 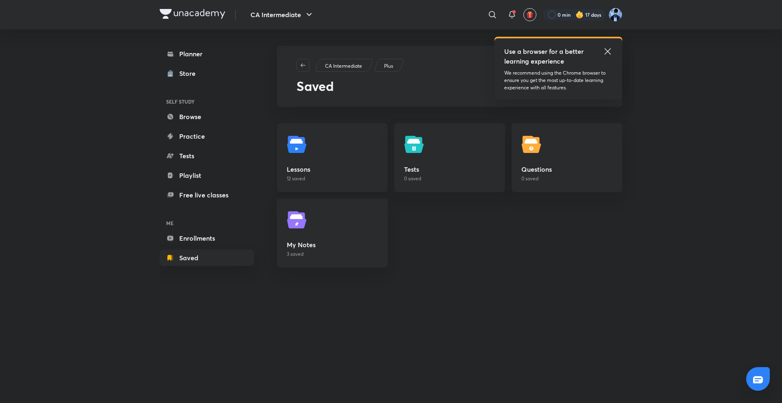 What do you see at coordinates (389, 66) in the screenshot?
I see `p: Plus` at bounding box center [389, 66].